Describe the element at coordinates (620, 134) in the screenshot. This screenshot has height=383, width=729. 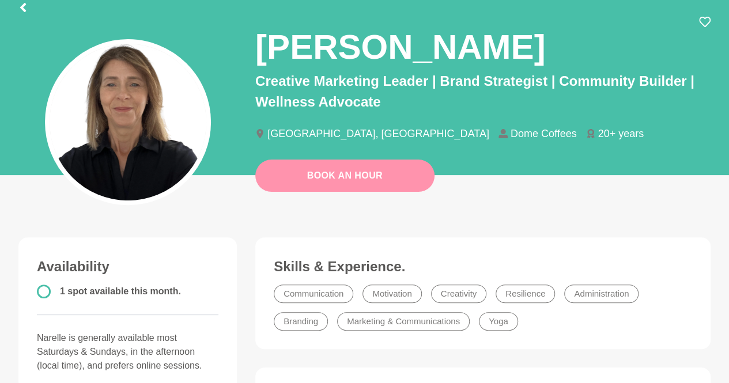
I see `li: 20+ years` at that location.